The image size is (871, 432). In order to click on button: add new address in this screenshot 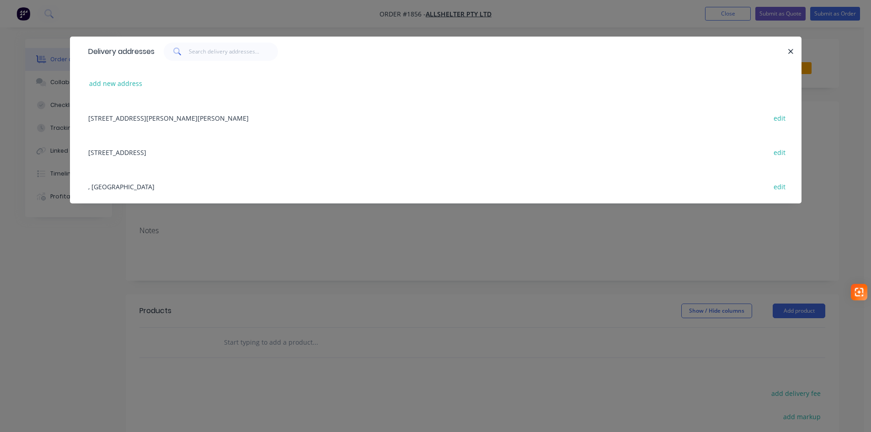, I will do `click(116, 83)`.